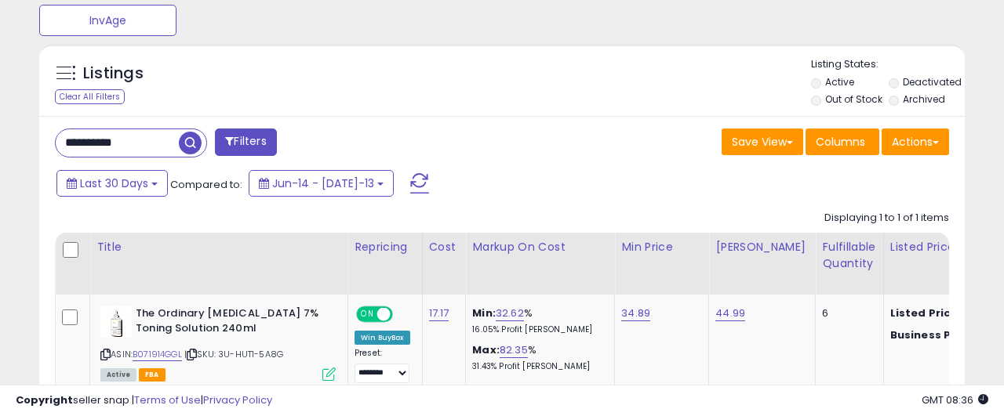 The height and width of the screenshot is (416, 1004). Describe the element at coordinates (925, 313) in the screenshot. I see `b: Listed Price:` at that location.